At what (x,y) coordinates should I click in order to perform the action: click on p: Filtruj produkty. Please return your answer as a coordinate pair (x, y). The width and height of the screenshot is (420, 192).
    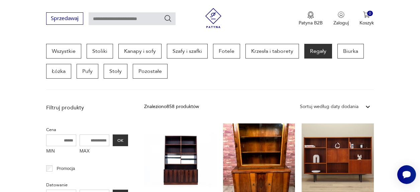
    Looking at the image, I should click on (87, 108).